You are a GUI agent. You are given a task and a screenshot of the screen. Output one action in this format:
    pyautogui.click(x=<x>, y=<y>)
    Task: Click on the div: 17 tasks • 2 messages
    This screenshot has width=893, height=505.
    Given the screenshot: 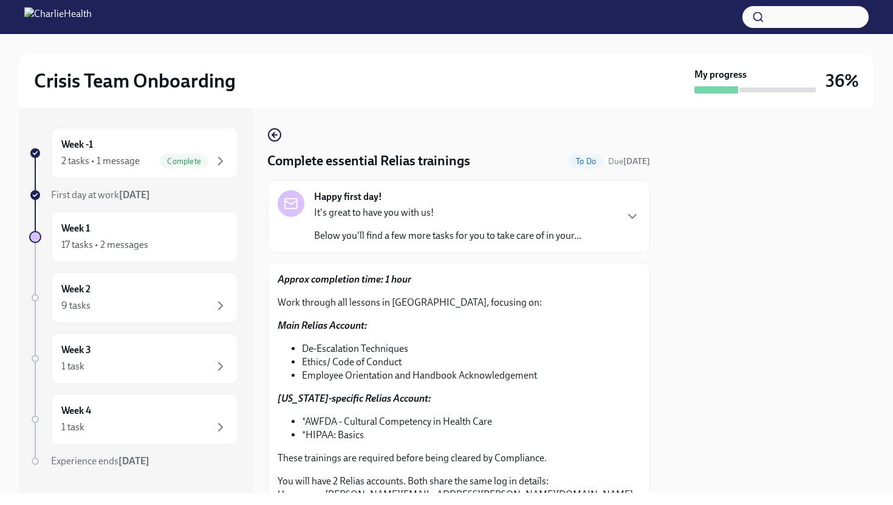 What is the action you would take?
    pyautogui.click(x=104, y=245)
    